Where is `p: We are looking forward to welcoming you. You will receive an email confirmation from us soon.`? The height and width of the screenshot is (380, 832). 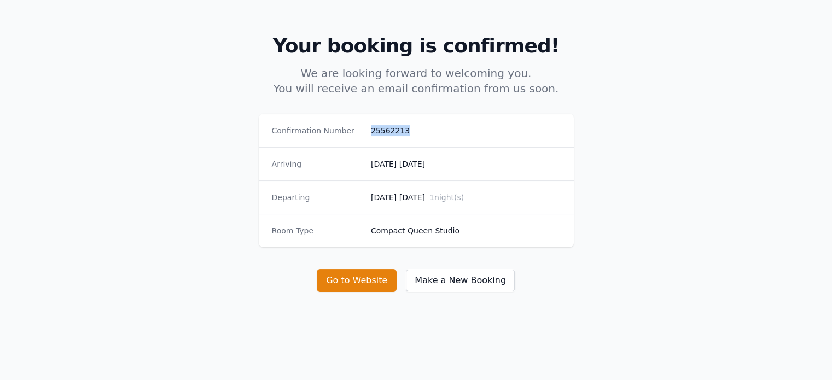 p: We are looking forward to welcoming you. You will receive an email confirmation from us soon. is located at coordinates (416, 81).